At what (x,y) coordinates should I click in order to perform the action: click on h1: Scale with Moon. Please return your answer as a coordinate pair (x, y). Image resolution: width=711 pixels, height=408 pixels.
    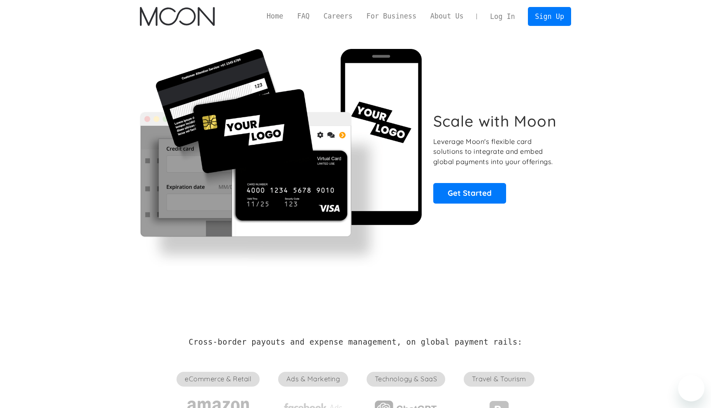
    Looking at the image, I should click on (495, 121).